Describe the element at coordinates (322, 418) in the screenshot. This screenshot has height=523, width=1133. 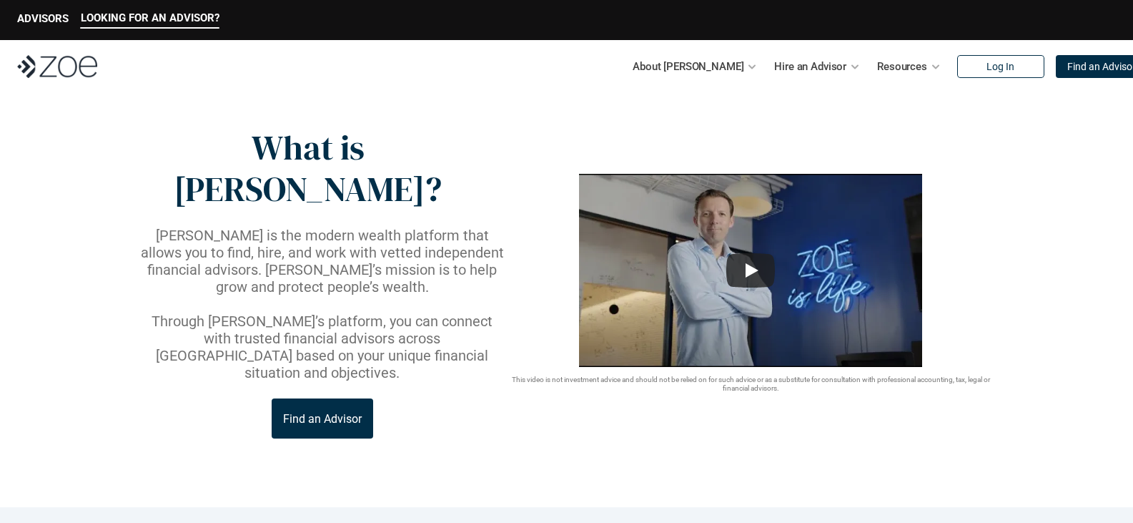
I see `a: Find an Advisor` at that location.